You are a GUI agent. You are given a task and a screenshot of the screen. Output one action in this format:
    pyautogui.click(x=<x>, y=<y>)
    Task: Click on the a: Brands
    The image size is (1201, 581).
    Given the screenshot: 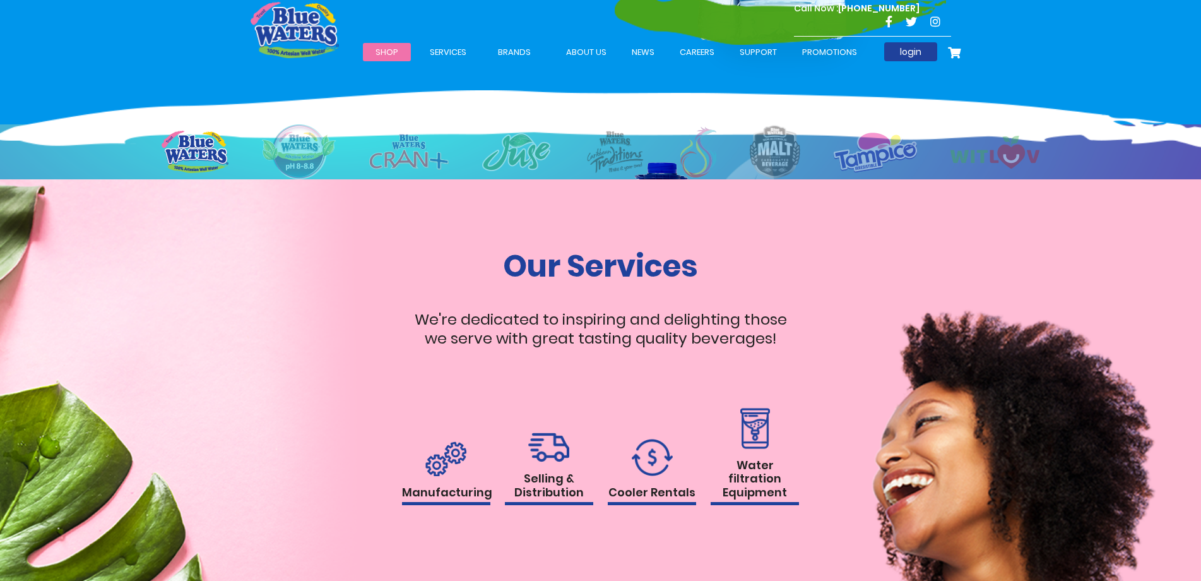 What is the action you would take?
    pyautogui.click(x=514, y=52)
    